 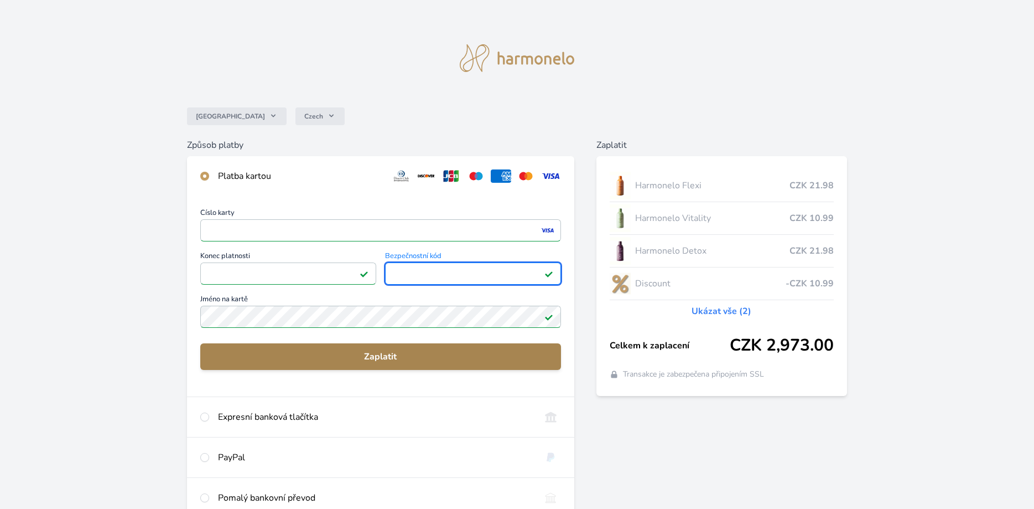 I want to click on div: Expresní banková tlačítka, so click(x=375, y=417).